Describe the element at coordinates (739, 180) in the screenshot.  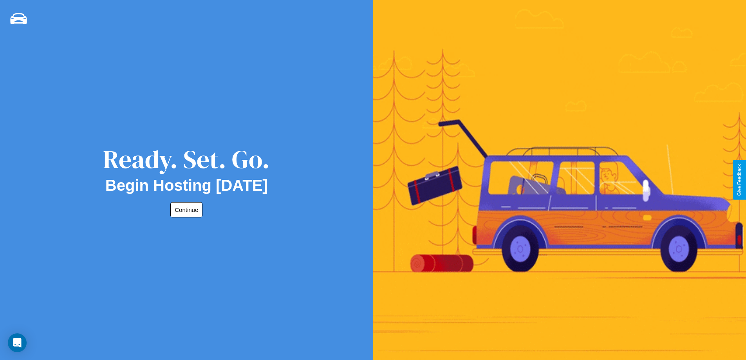
I see `div: Give Feedback` at that location.